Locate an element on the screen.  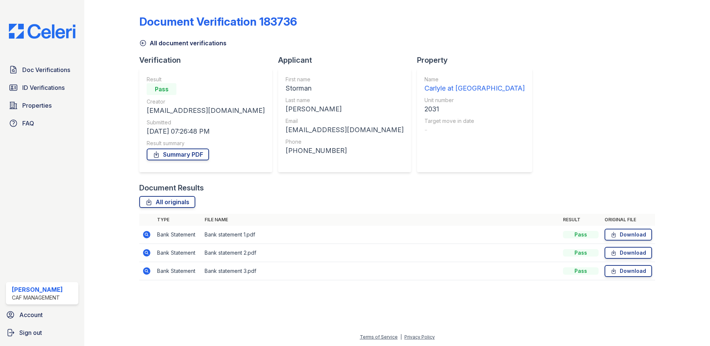
span: Sign out is located at coordinates (30, 333).